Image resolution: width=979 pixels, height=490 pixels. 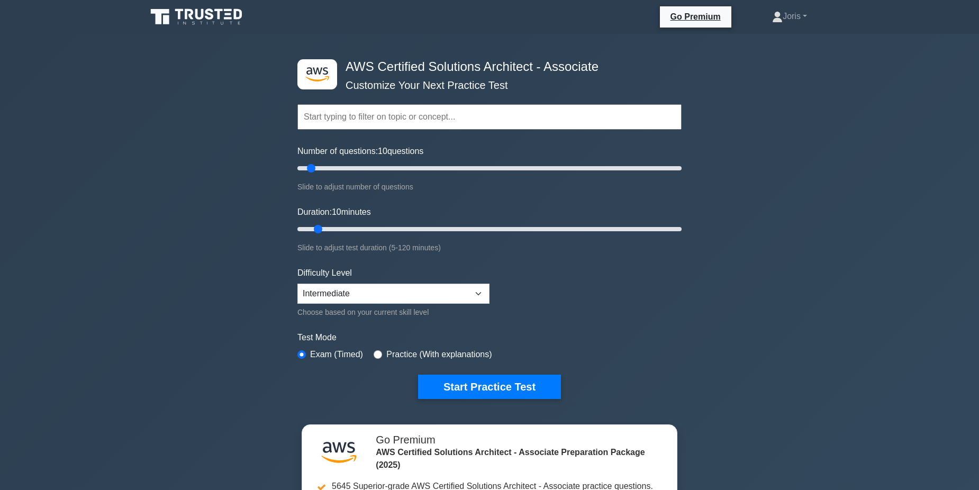 What do you see at coordinates (393, 312) in the screenshot?
I see `div: Choose based on your current skill level` at bounding box center [393, 312].